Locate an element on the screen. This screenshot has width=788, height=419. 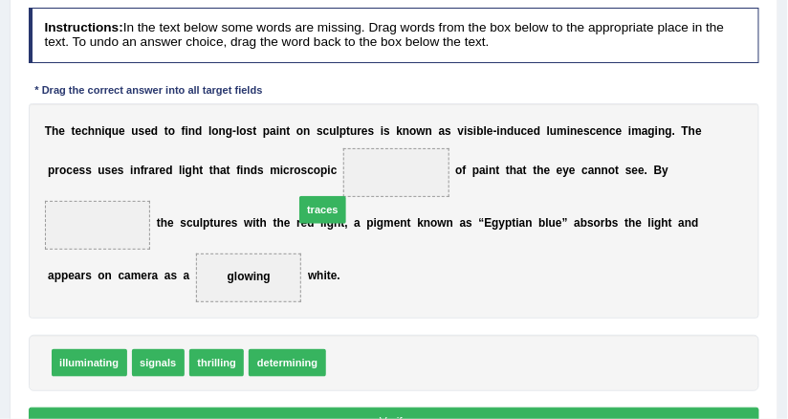
b: q is located at coordinates (108, 131).